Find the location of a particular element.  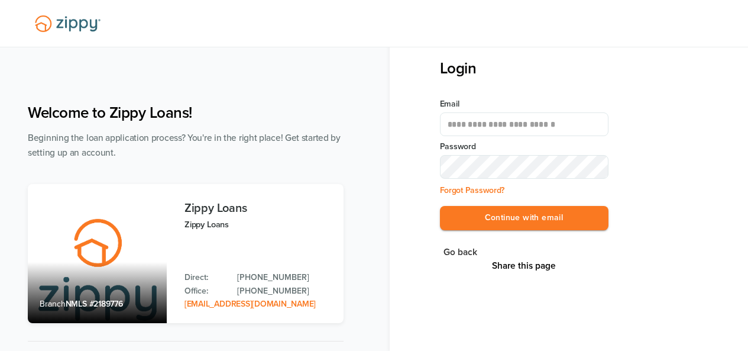

p: Office: is located at coordinates (205, 291).